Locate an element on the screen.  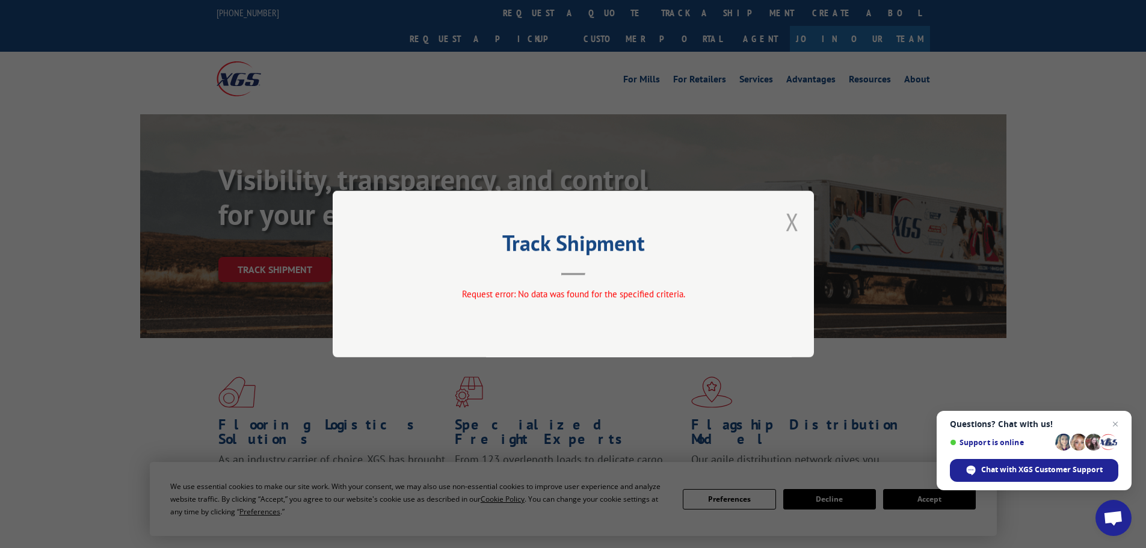
span: Request error: No data was found for the specified criteria. is located at coordinates (573, 294).